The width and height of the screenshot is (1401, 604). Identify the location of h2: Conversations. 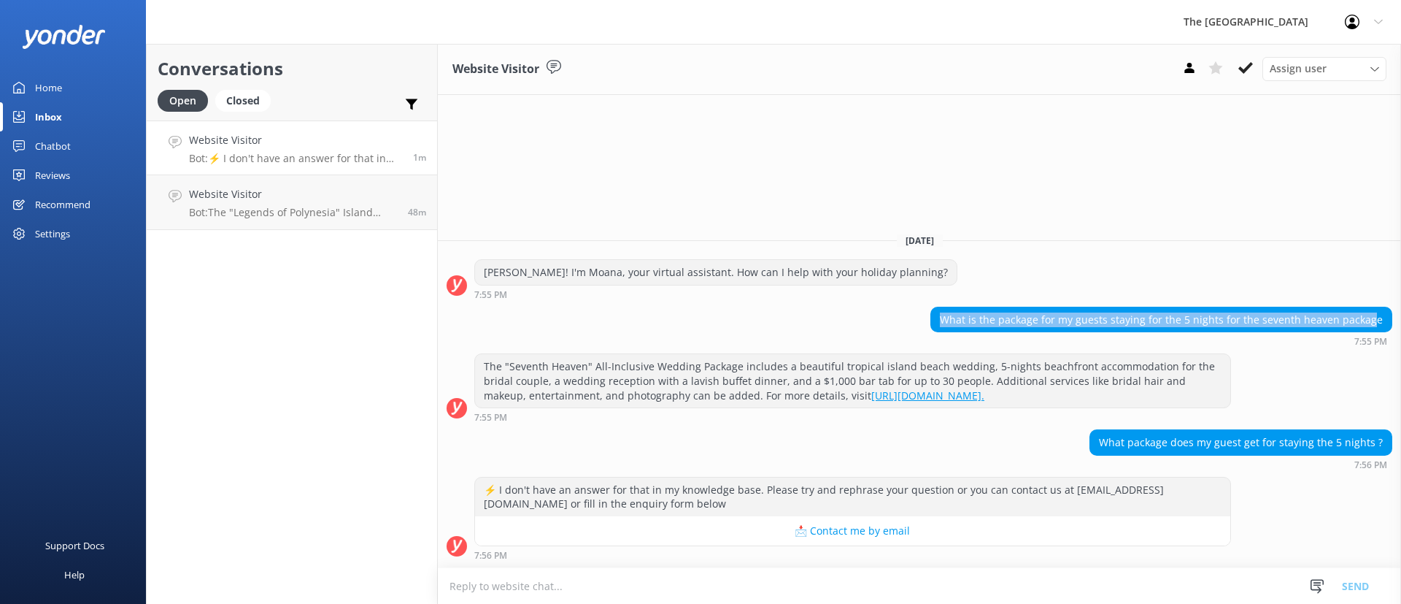
(292, 69).